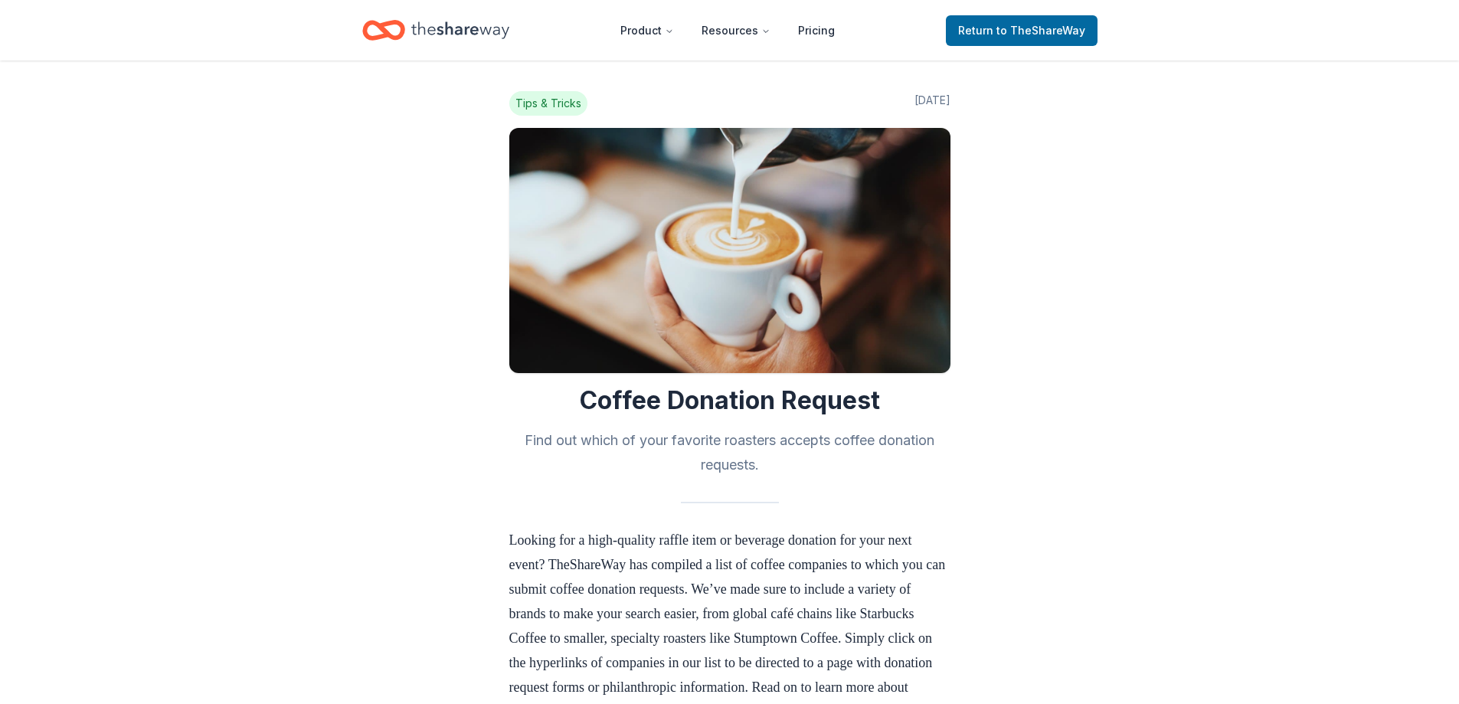 This screenshot has height=704, width=1459. What do you see at coordinates (1040, 30) in the screenshot?
I see `span: to TheShareWay` at bounding box center [1040, 30].